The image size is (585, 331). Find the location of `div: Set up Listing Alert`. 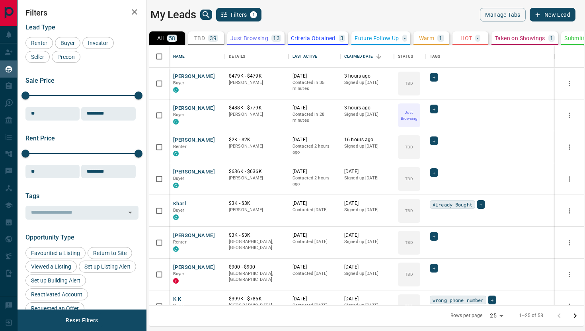

div: Set up Listing Alert is located at coordinates (107, 267).